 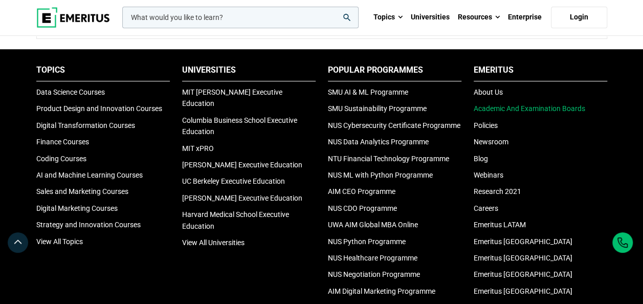 I want to click on a: Sales and Marketing Courses, so click(x=82, y=191).